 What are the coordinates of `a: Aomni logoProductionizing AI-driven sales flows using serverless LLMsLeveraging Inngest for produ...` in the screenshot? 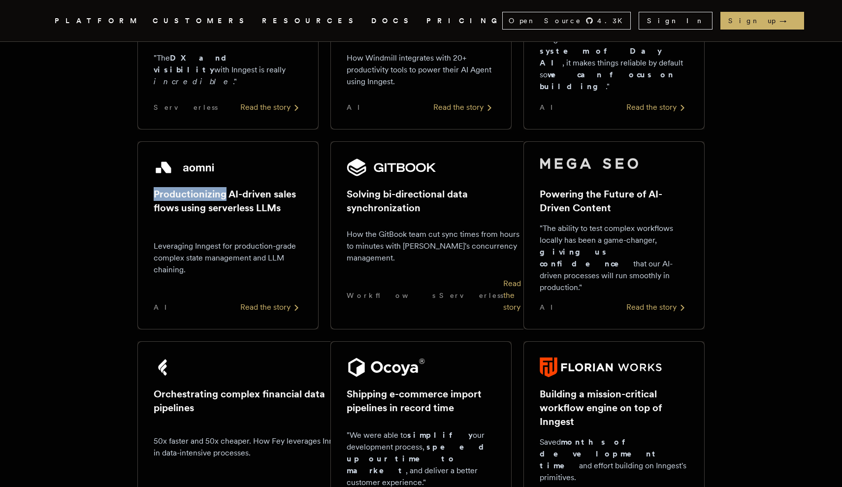 It's located at (228, 235).